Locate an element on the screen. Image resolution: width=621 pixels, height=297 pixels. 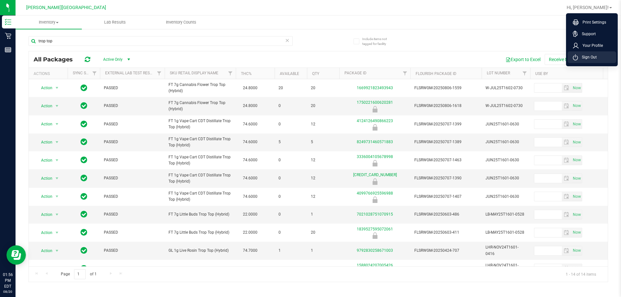
span: FT 7g Cannabis Flower Trop Top (Hybrid) is located at coordinates (200, 88).